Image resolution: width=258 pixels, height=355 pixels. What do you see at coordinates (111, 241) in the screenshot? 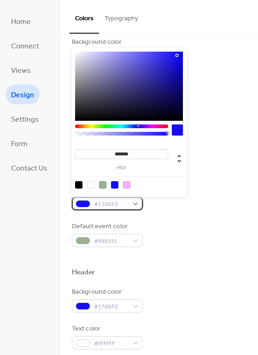
I see `span: #99B191` at bounding box center [111, 241].